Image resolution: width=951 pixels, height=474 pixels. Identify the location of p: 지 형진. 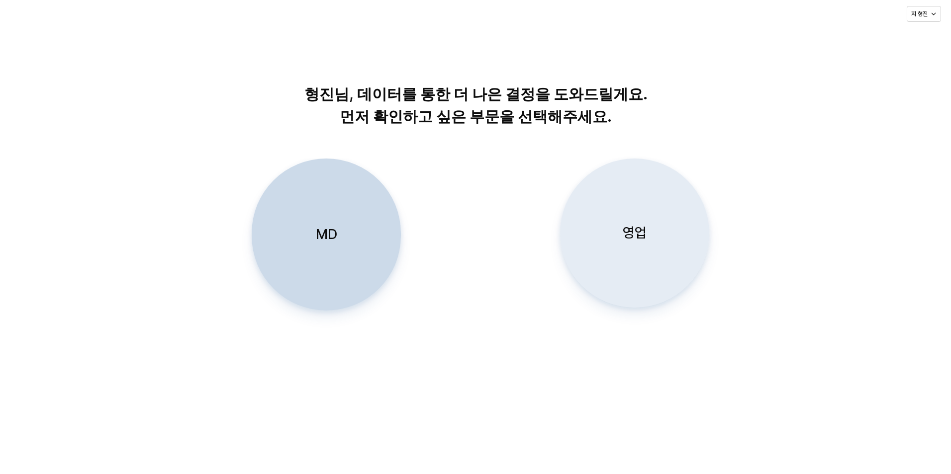
(919, 14).